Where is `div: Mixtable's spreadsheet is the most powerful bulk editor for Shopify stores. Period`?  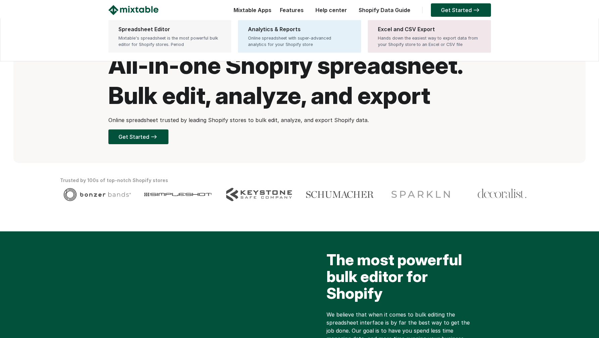
div: Mixtable's spreadsheet is the most powerful bulk editor for Shopify stores. Period is located at coordinates (170, 41).